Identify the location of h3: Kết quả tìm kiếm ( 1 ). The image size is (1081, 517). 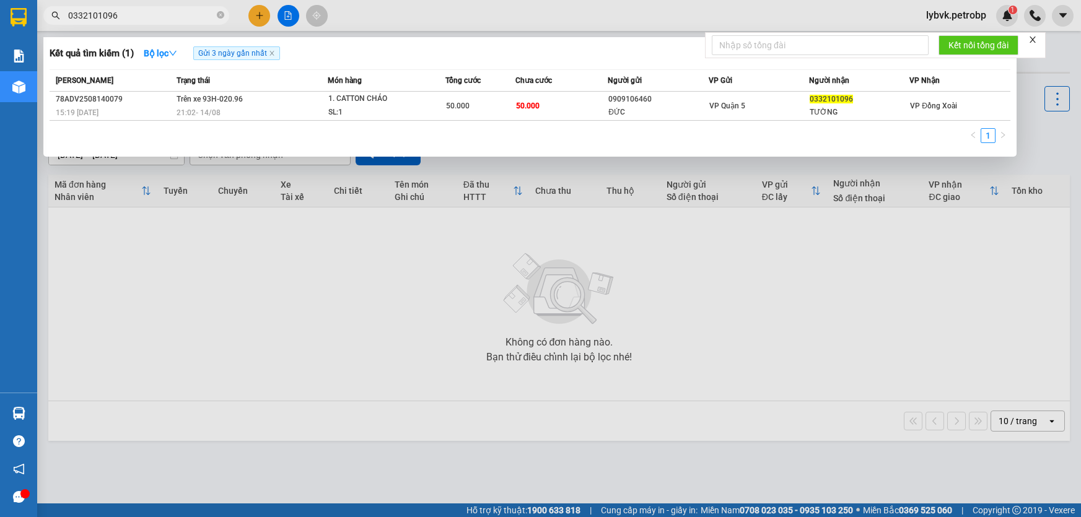
(92, 53).